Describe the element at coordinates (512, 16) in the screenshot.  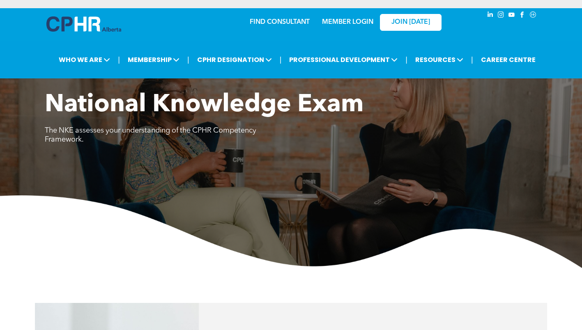
I see `a: youtube` at that location.